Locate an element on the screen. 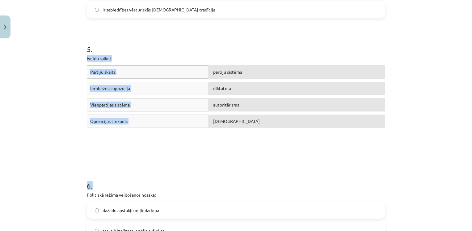 The height and width of the screenshot is (231, 472). span: Ierobežota opozīcija is located at coordinates (110, 88).